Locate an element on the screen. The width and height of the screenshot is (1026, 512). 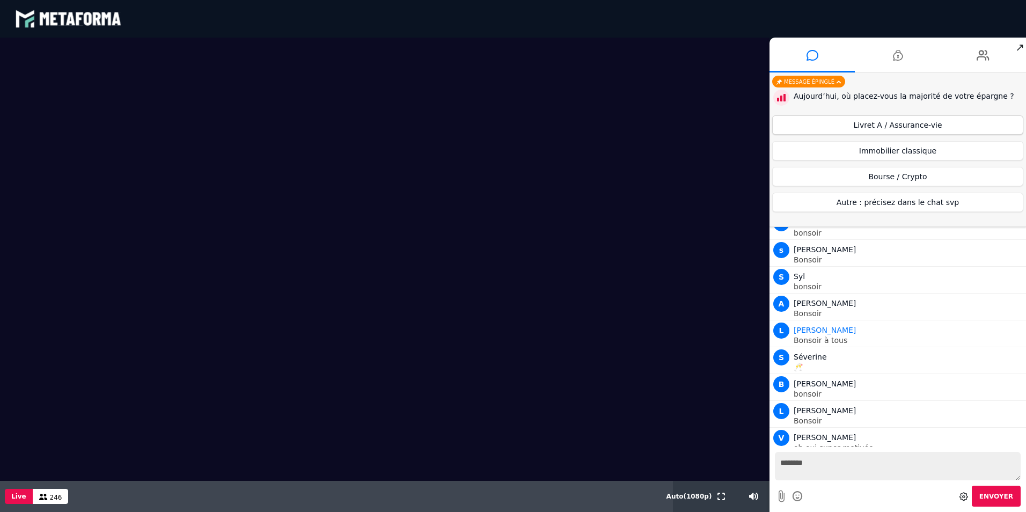
p: Bonsoir à tous is located at coordinates (909, 340).